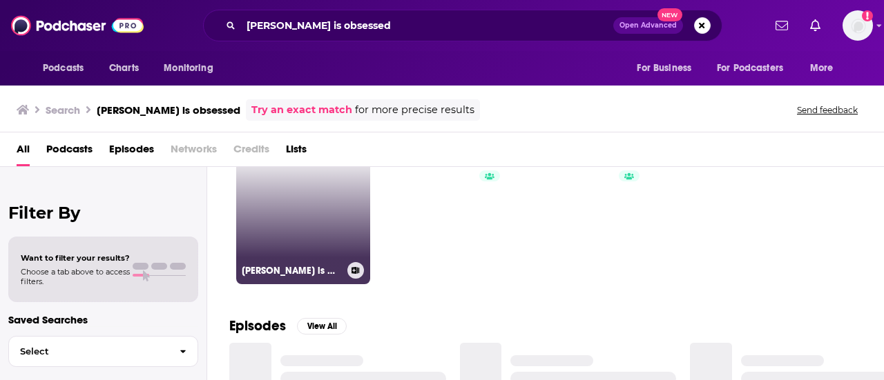 The image size is (884, 380). Describe the element at coordinates (414, 110) in the screenshot. I see `span: for more precise results` at that location.